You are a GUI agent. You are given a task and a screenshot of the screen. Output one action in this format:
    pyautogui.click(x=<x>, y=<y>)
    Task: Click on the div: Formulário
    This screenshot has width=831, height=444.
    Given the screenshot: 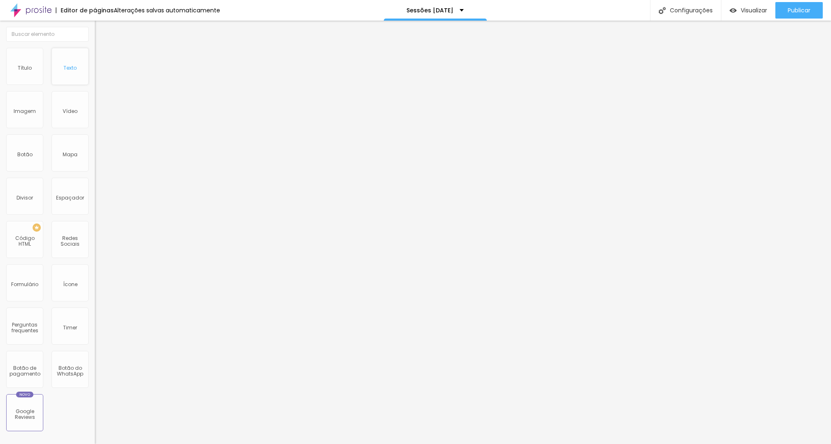 What is the action you would take?
    pyautogui.click(x=25, y=285)
    